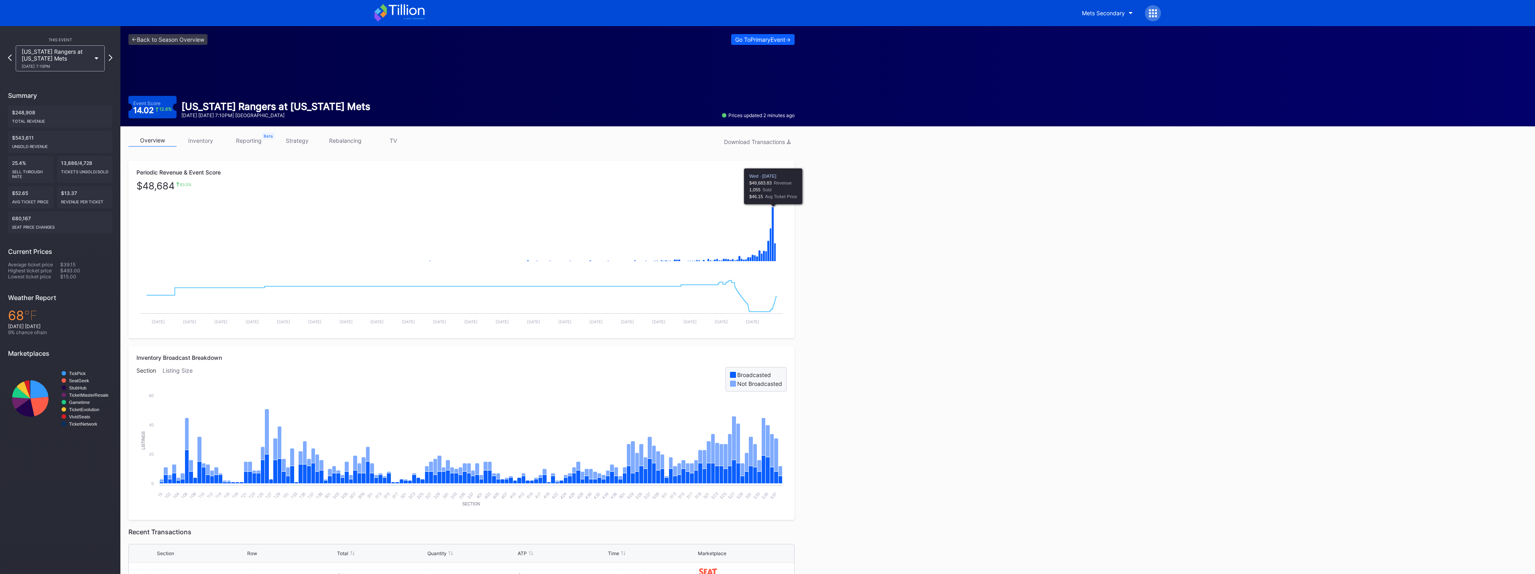 This screenshot has height=574, width=1535. I want to click on div: $493.00, so click(86, 270).